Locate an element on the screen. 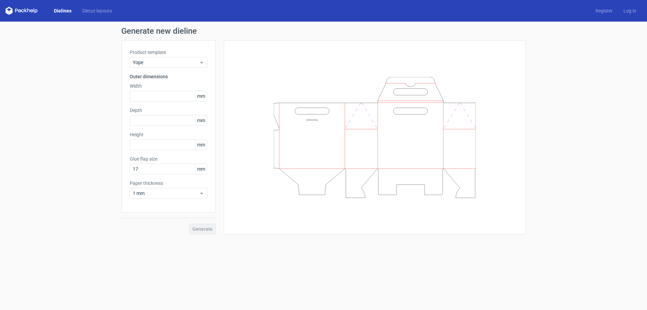 The height and width of the screenshot is (310, 647). span: Yope is located at coordinates (166, 62).